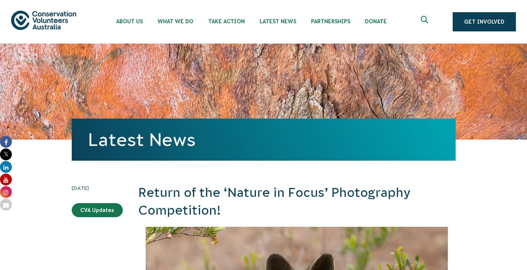 Image resolution: width=527 pixels, height=270 pixels. I want to click on span: Partnerships, so click(331, 21).